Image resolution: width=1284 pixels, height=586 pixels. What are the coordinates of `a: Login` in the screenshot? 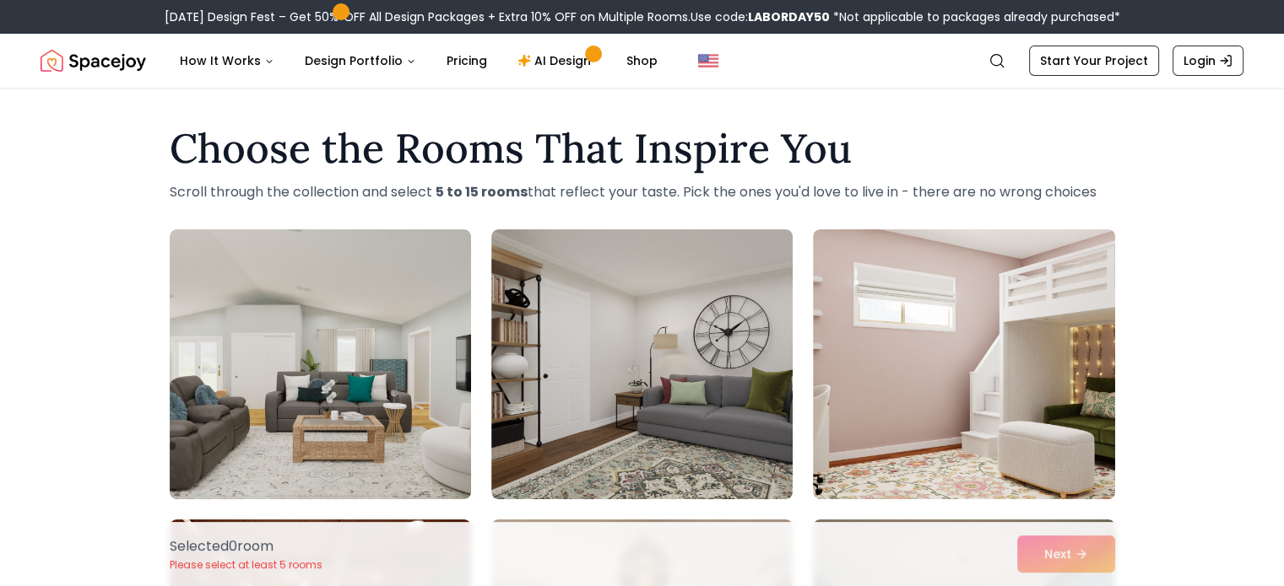 It's located at (1208, 61).